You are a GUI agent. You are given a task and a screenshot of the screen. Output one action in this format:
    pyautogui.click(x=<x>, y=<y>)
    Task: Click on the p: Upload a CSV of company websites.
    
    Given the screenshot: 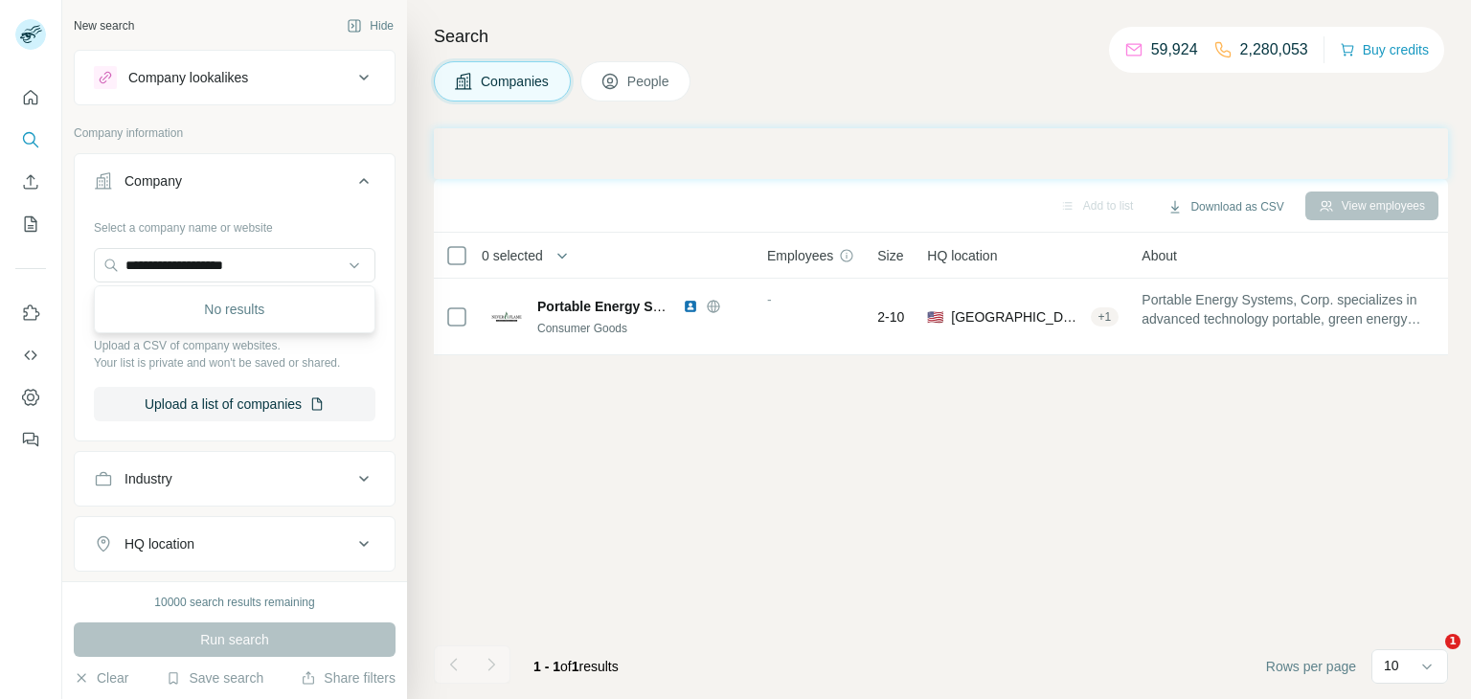 What is the action you would take?
    pyautogui.click(x=235, y=346)
    